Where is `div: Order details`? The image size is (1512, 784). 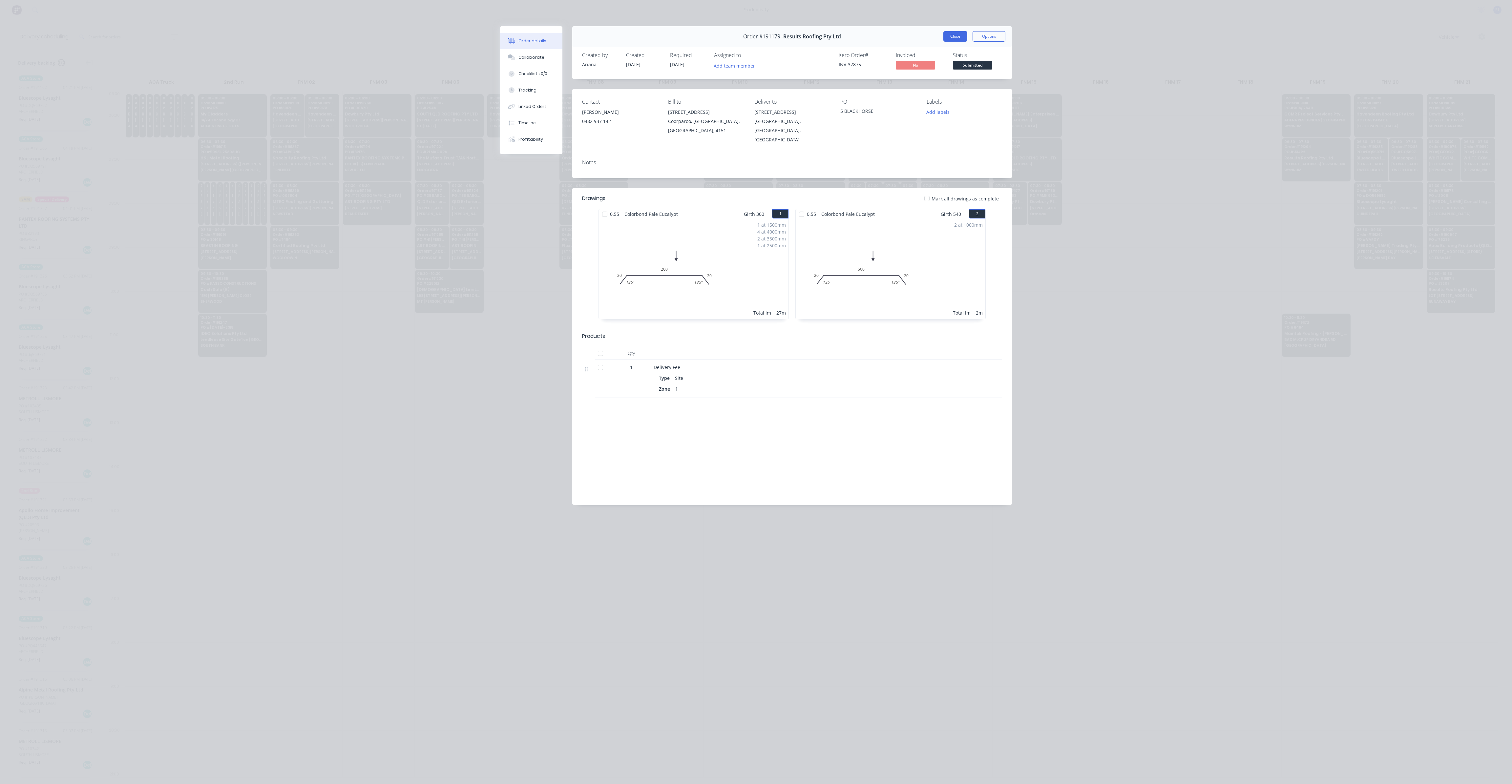 div: Order details is located at coordinates (532, 41).